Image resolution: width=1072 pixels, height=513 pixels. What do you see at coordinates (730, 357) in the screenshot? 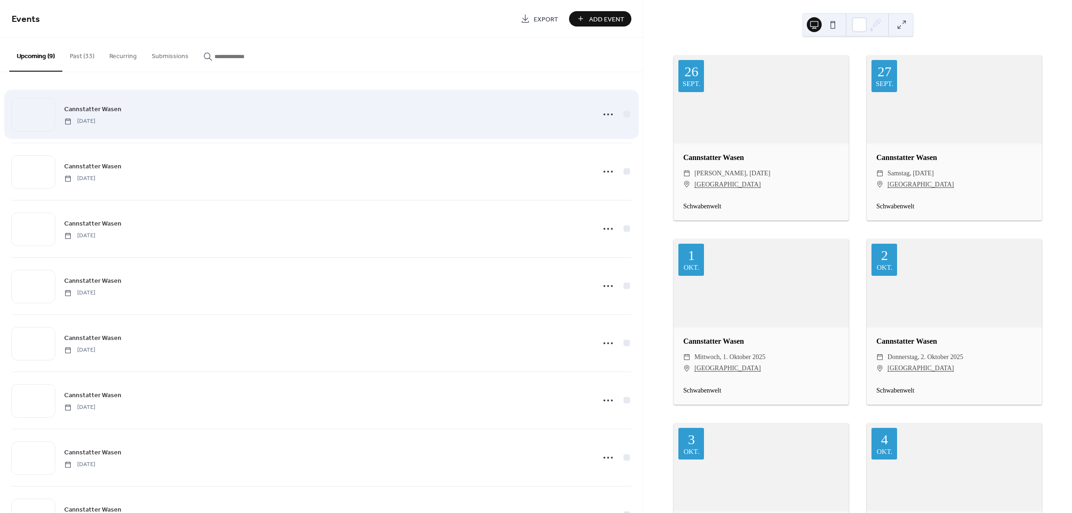
I see `span: Mittwoch, 1. Oktober 2025` at bounding box center [730, 357].